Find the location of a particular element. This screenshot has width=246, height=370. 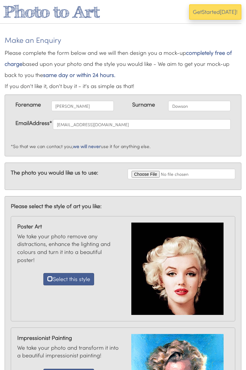

a: Photo to Art is located at coordinates (51, 12).